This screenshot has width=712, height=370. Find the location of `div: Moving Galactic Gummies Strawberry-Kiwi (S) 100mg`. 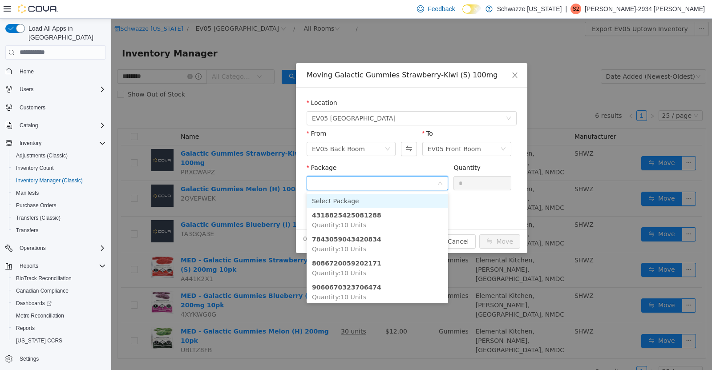

div: Moving Galactic Gummies Strawberry-Kiwi (S) 100mg is located at coordinates (300, 56).